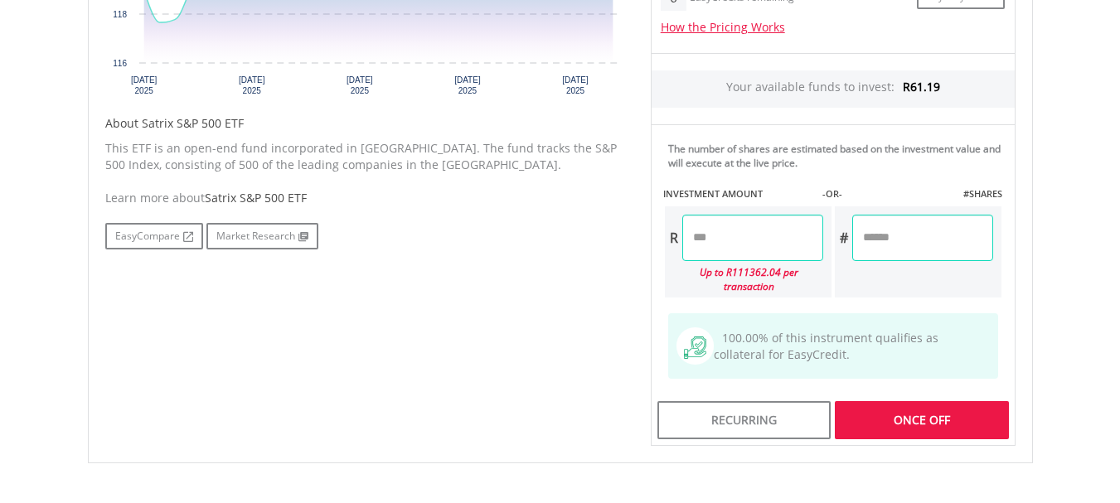  Describe the element at coordinates (838, 156) in the screenshot. I see `div: The number of shares are estimated based on the investment value and will execute at the live price.` at that location.